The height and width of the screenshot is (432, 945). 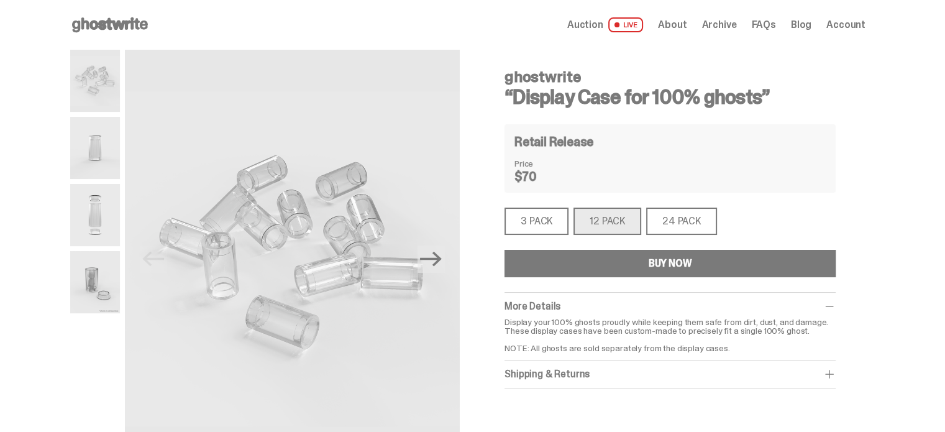 What do you see at coordinates (545, 163) in the screenshot?
I see `dt: Price` at bounding box center [545, 163].